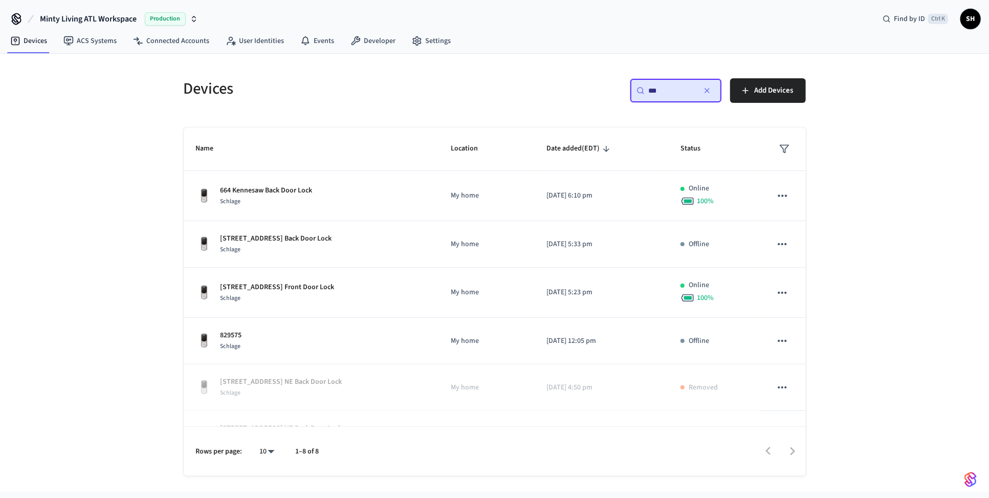 The image size is (989, 498). Describe the element at coordinates (916, 19) in the screenshot. I see `div: Find by IDCtrl K` at that location.